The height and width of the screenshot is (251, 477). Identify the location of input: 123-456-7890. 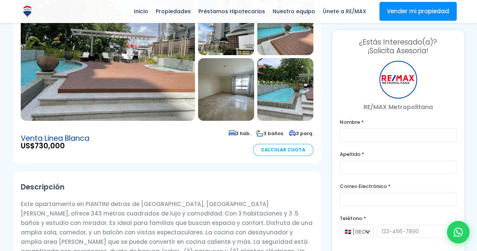
(417, 231).